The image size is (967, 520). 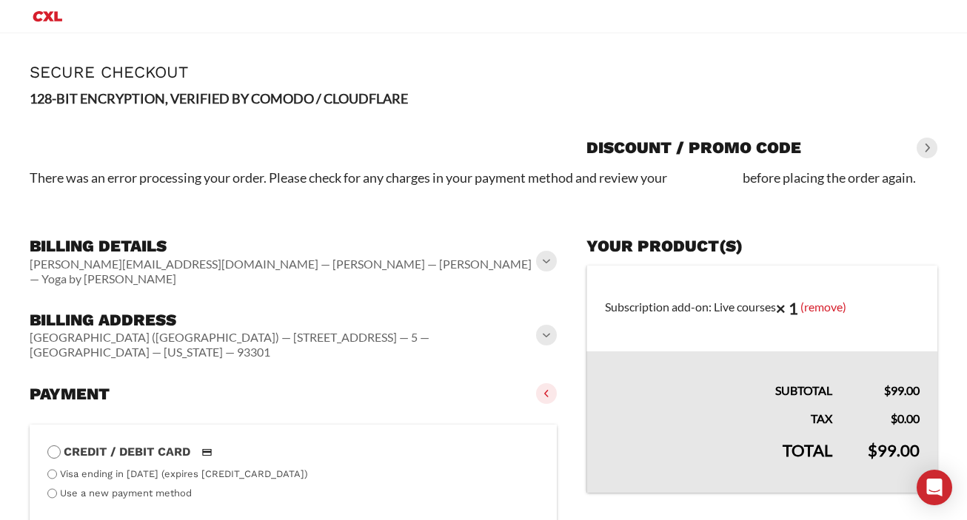 I want to click on bdi: 0.00, so click(x=904, y=418).